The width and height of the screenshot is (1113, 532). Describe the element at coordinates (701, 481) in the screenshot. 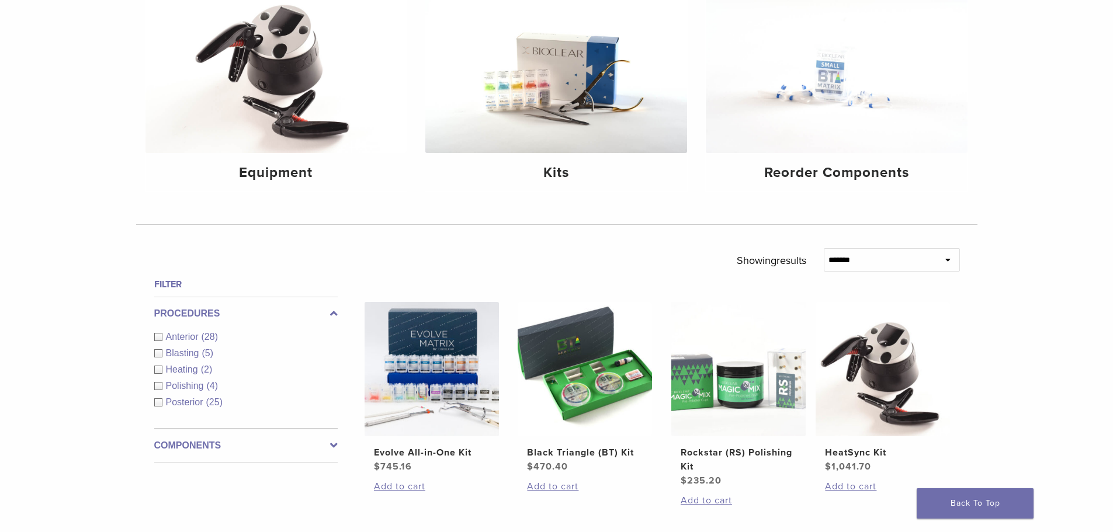

I see `bdi: 235.20` at that location.